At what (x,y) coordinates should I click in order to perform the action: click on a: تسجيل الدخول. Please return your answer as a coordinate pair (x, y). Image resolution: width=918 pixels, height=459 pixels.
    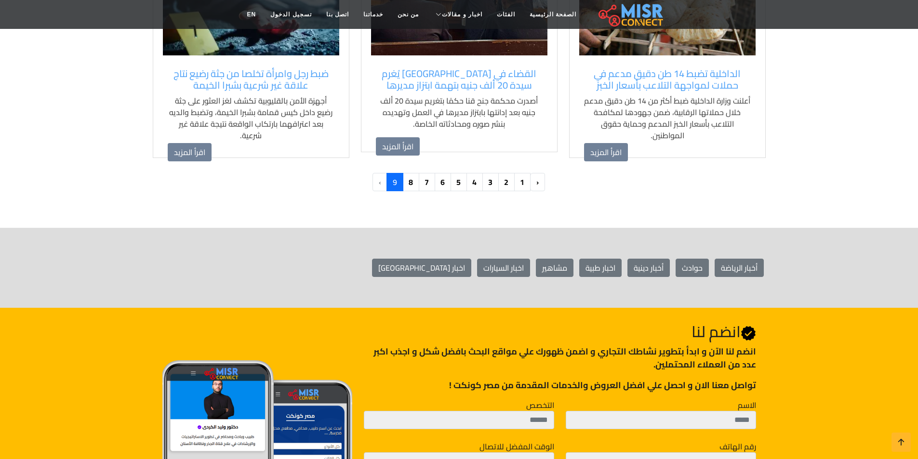
    Looking at the image, I should click on (291, 14).